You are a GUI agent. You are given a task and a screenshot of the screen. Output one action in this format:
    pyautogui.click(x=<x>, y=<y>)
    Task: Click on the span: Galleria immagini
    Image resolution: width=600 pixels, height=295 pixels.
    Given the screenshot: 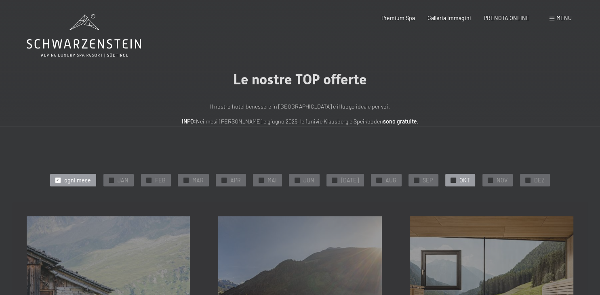 What is the action you would take?
    pyautogui.click(x=449, y=18)
    